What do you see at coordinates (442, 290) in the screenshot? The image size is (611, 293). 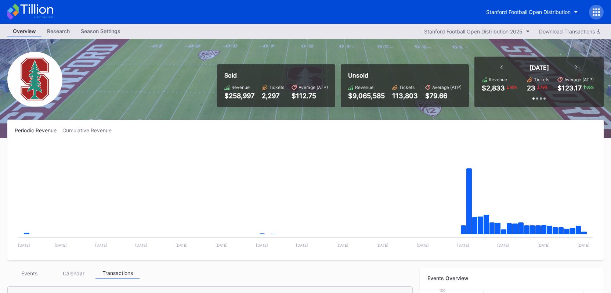 I see `text: 100` at bounding box center [442, 290].